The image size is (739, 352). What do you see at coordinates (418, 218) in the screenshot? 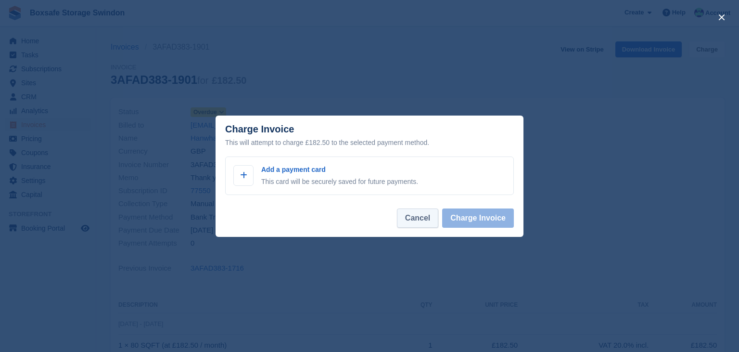
I see `button: Cancel` at bounding box center [418, 218].